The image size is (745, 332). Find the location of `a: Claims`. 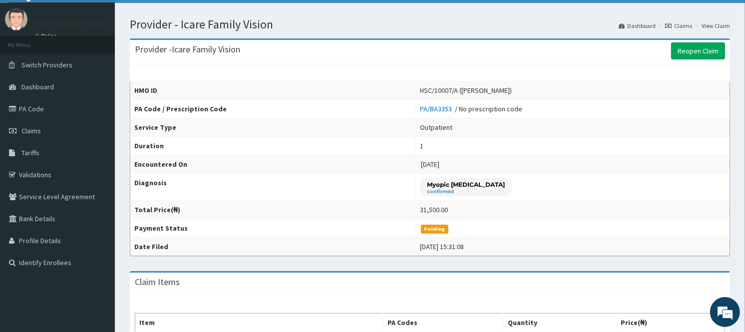

a: Claims is located at coordinates (679, 25).